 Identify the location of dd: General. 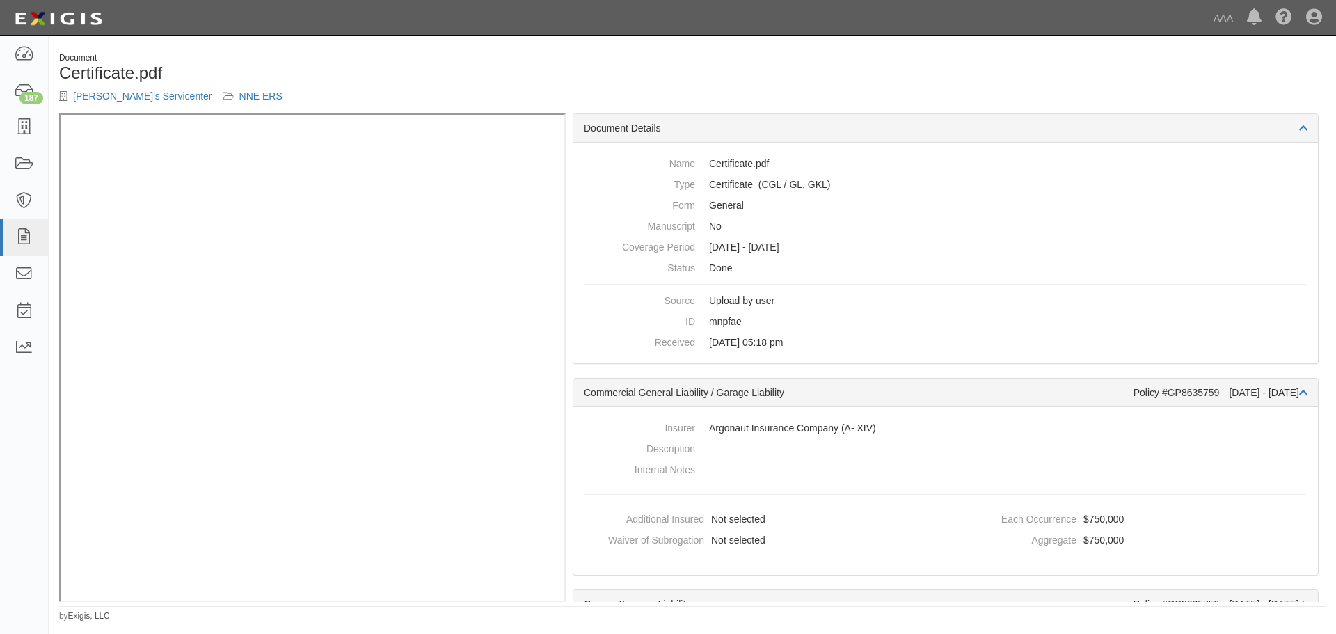
(945, 205).